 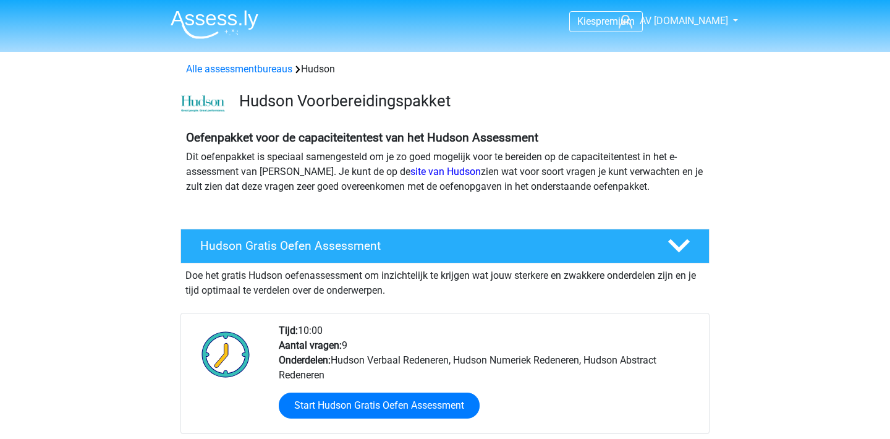 I want to click on b: Oefenpakket voor de capaciteitentest van het Hudson Assessment, so click(x=362, y=137).